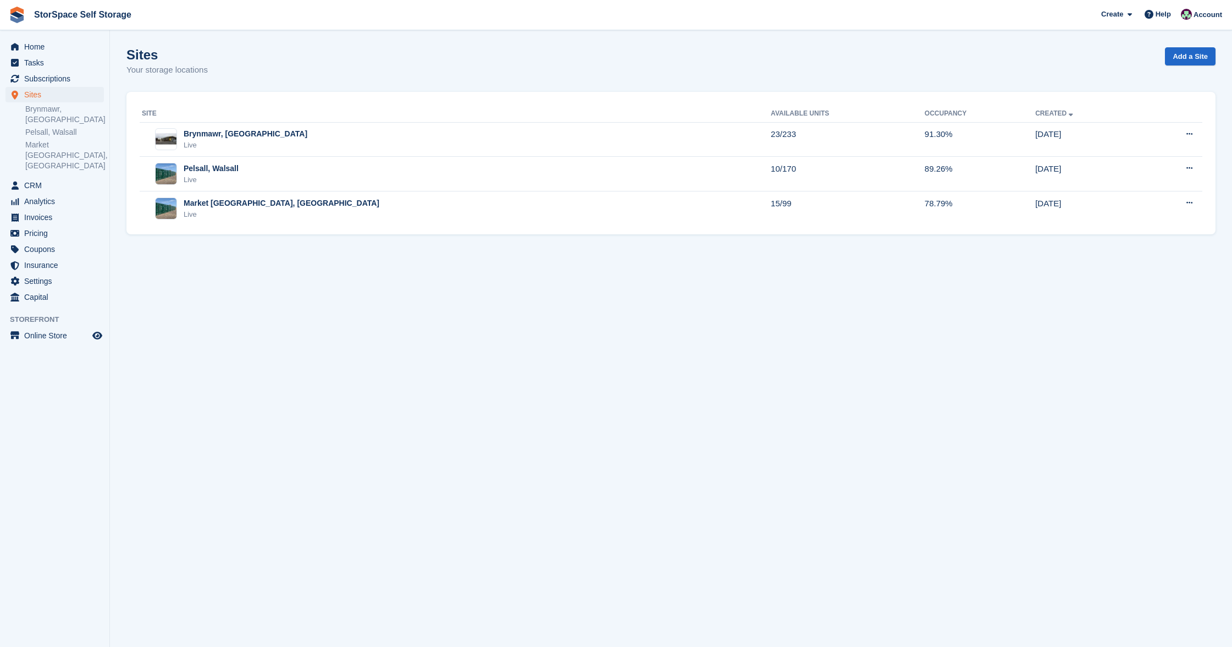 The width and height of the screenshot is (1232, 647). Describe the element at coordinates (64, 132) in the screenshot. I see `a: Pelsall, Walsall` at that location.